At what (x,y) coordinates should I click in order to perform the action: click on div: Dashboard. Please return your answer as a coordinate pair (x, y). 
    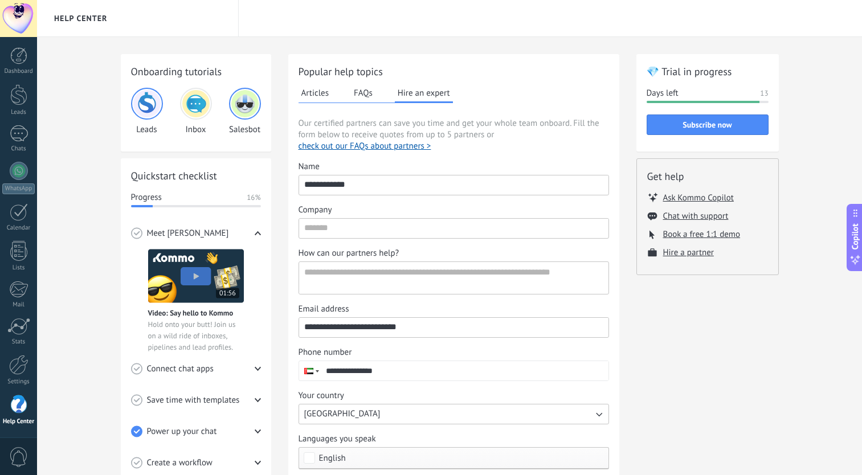
    Looking at the image, I should click on (19, 71).